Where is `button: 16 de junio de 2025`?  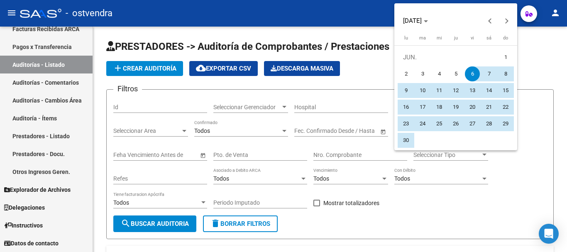 button: 16 de junio de 2025 is located at coordinates (406, 107).